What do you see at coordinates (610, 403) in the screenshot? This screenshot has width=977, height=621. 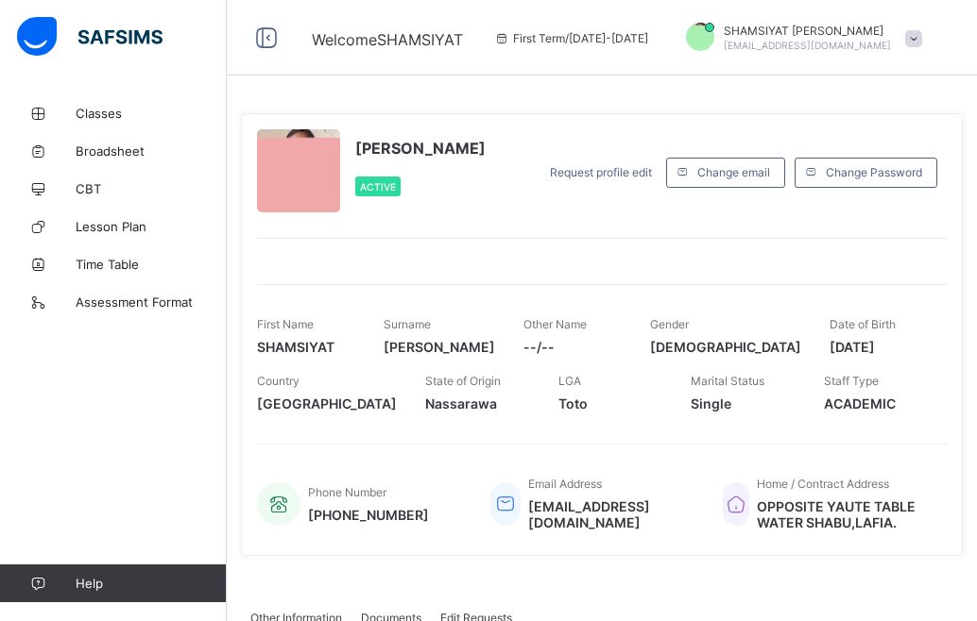 I see `span: Toto` at bounding box center [610, 403].